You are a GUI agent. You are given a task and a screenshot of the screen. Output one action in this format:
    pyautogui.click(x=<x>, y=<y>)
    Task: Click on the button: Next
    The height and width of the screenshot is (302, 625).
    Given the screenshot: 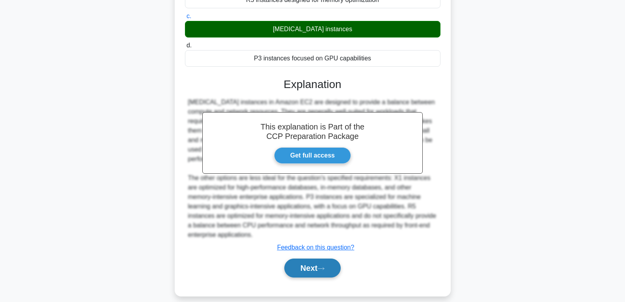 What is the action you would take?
    pyautogui.click(x=312, y=268)
    